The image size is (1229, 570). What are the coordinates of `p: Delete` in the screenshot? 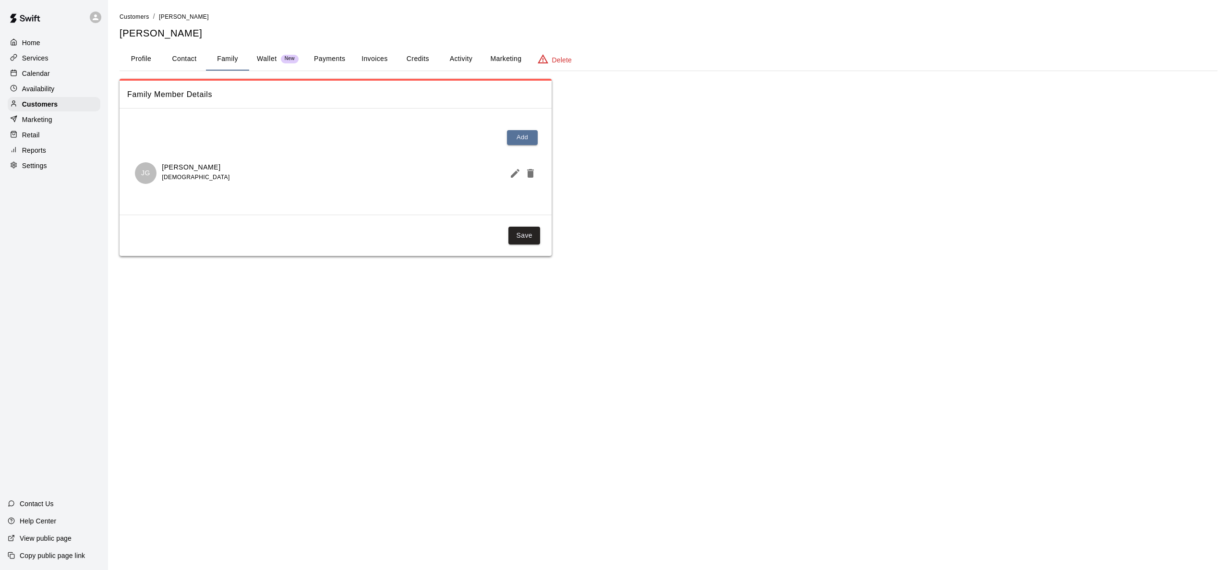 It's located at (562, 60).